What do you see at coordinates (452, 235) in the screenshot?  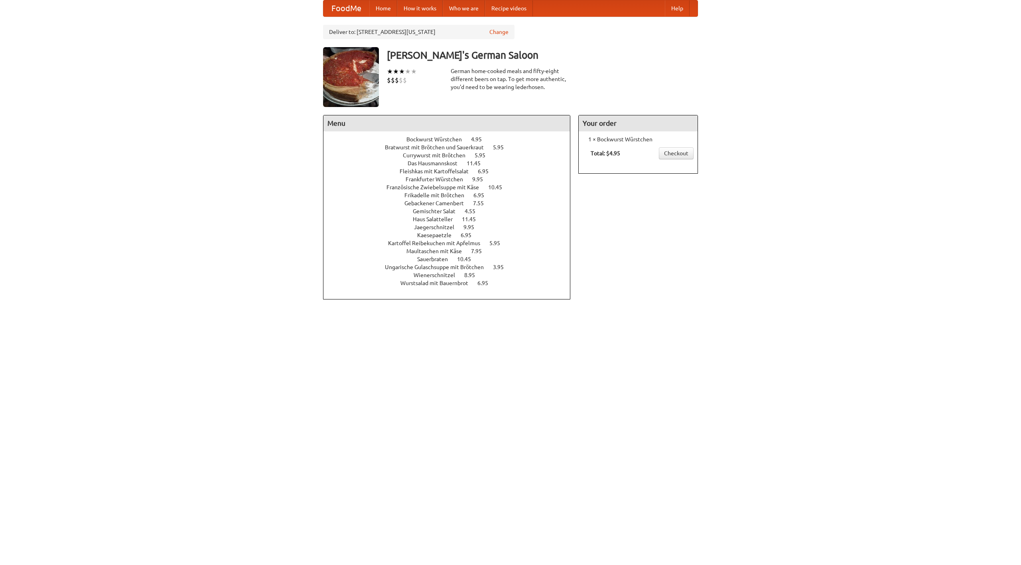 I see `a: Kaesepaetzle 6.95` at bounding box center [452, 235].